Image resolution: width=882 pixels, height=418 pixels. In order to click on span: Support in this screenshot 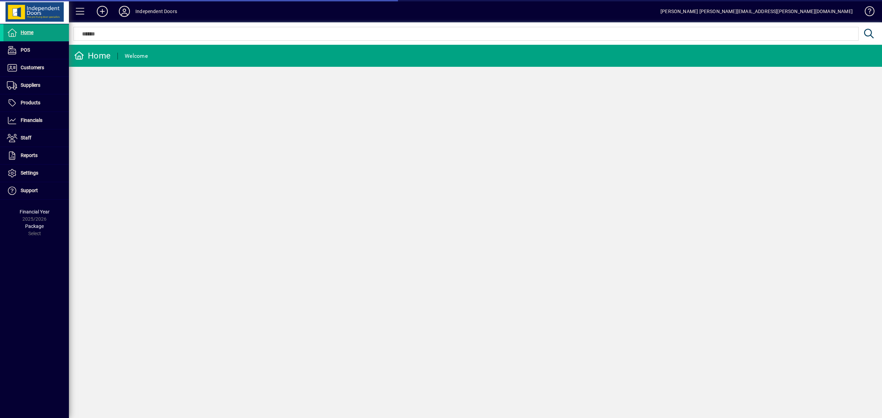, I will do `click(29, 191)`.